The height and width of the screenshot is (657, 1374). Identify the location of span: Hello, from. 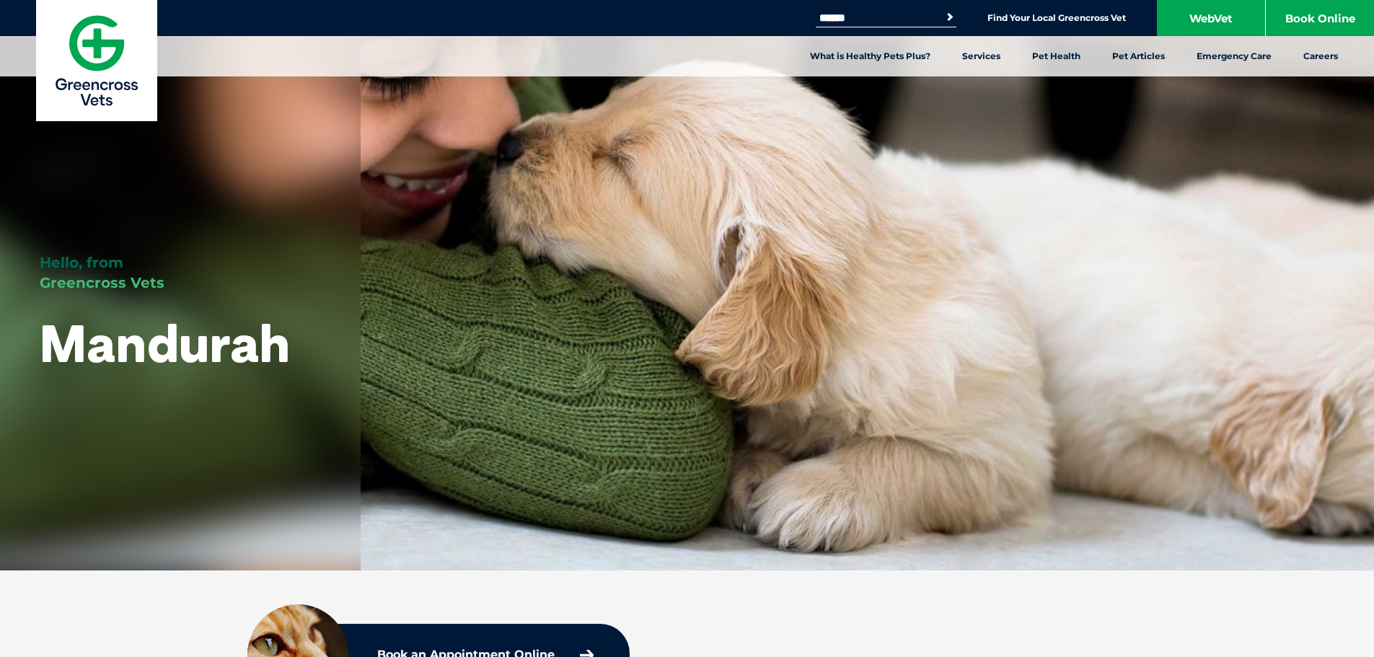
(82, 263).